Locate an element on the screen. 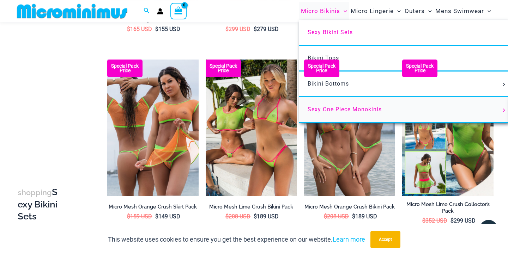 The height and width of the screenshot is (255, 508). a: Skirt Pack Orange Micro Mesh Orange Crush 366 Crop Top 511 Skirt 03Micro Mesh Orange Crush 366 Cr... is located at coordinates (153, 128).